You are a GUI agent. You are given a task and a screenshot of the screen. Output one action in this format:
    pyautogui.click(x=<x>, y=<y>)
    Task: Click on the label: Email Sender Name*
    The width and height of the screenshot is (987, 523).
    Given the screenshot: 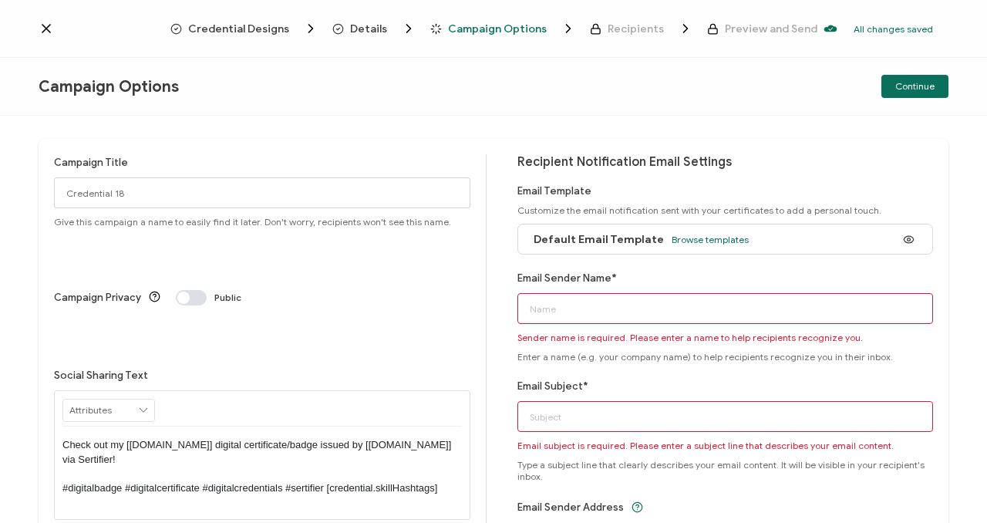 What is the action you would take?
    pyautogui.click(x=567, y=278)
    